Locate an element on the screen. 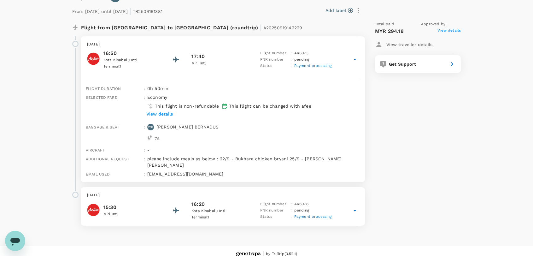 This screenshot has height=256, width=533. span: Selected fare is located at coordinates (101, 97).